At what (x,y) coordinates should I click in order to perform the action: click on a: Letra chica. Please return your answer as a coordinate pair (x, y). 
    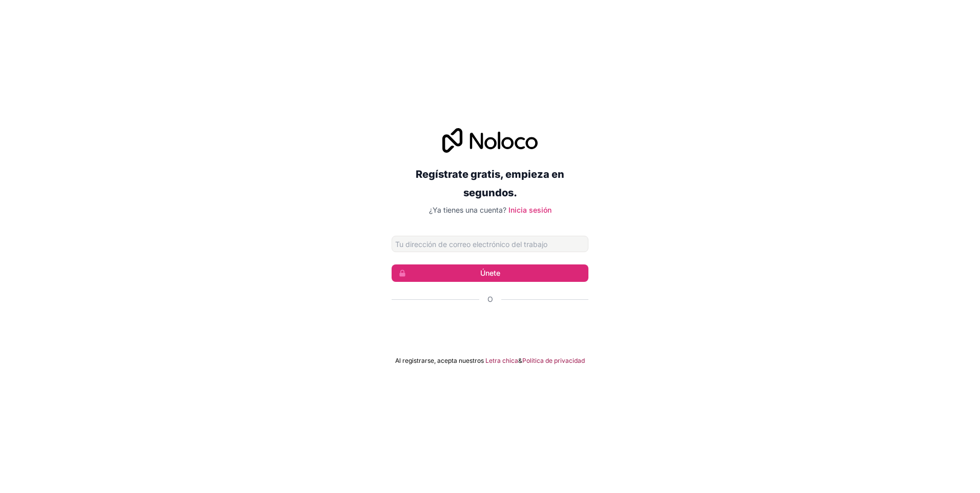
    Looking at the image, I should click on (502, 361).